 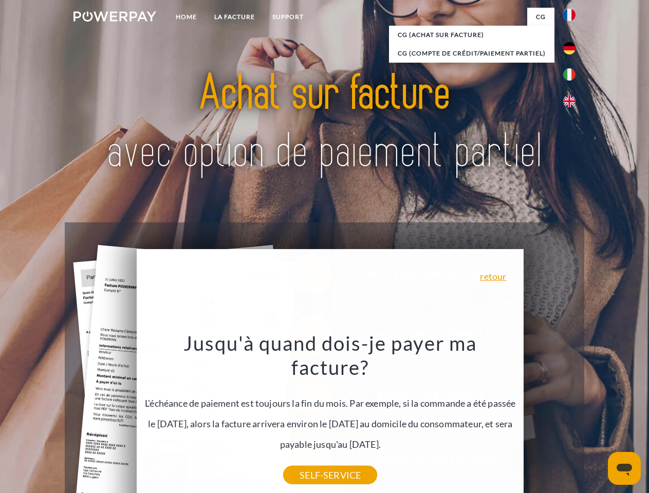 I want to click on a: SELF-SERVICE, so click(x=330, y=475).